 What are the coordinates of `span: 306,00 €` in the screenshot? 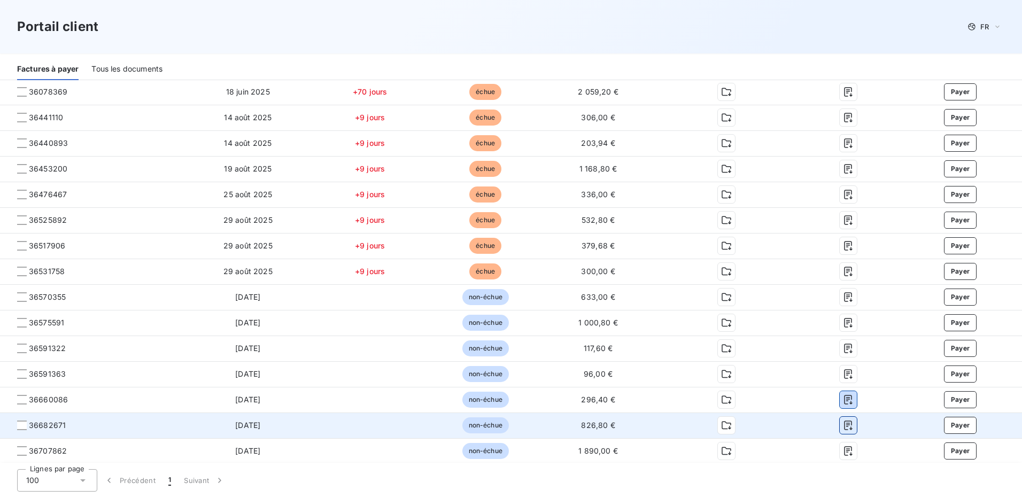 It's located at (597, 117).